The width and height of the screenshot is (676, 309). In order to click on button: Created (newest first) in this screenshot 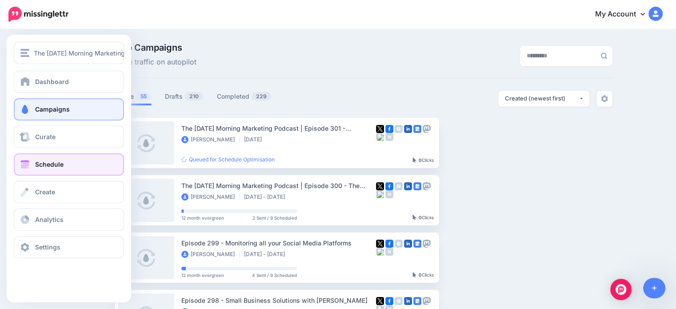, I will do `click(543, 99)`.